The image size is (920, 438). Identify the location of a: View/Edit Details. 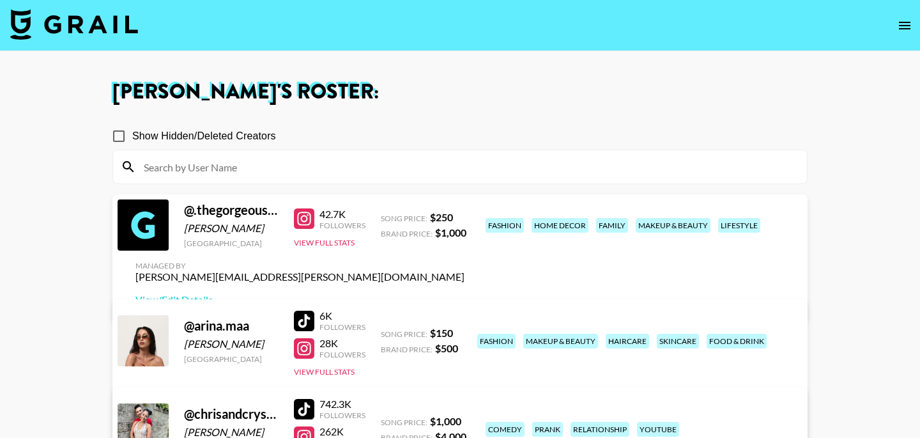
(300, 300).